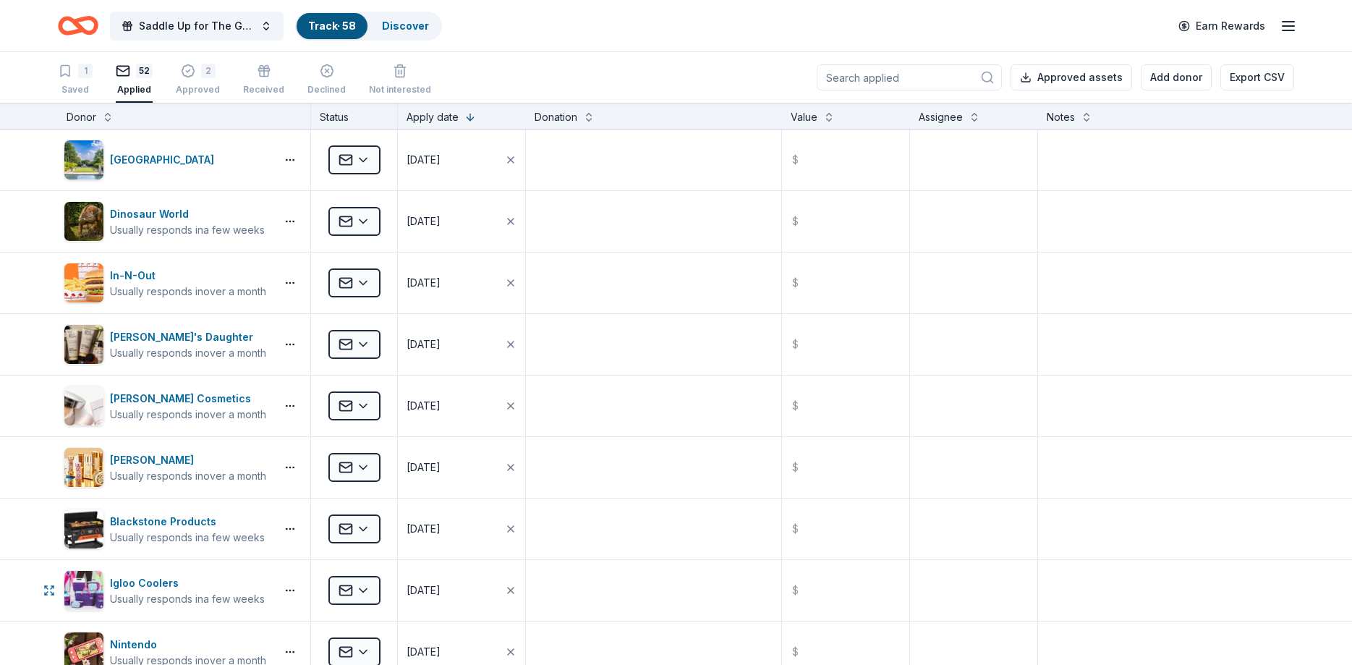  I want to click on button: 52Applied, so click(134, 80).